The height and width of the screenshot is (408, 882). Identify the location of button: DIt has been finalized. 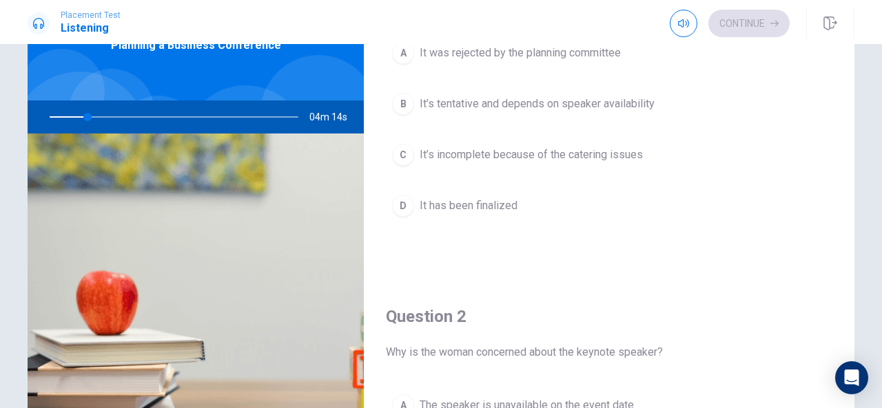
(609, 206).